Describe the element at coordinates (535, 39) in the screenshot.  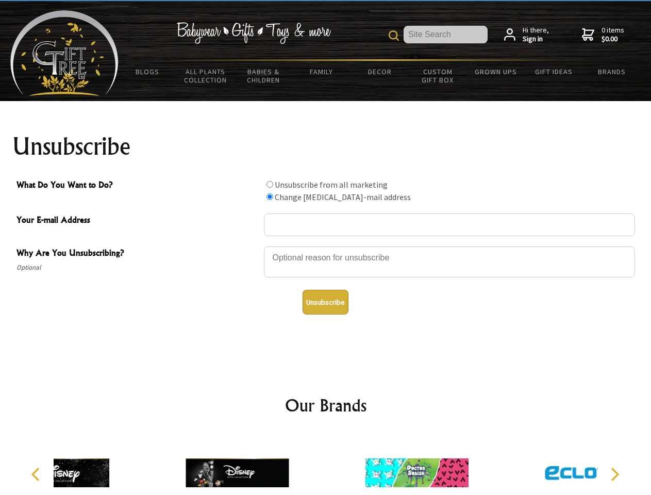
I see `strong: Sign in` at that location.